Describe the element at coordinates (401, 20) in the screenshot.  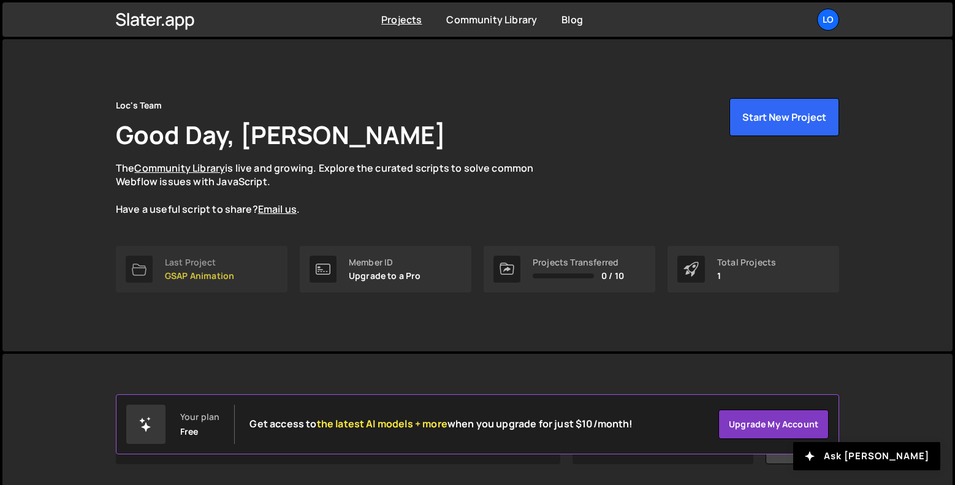
I see `a: Projects` at that location.